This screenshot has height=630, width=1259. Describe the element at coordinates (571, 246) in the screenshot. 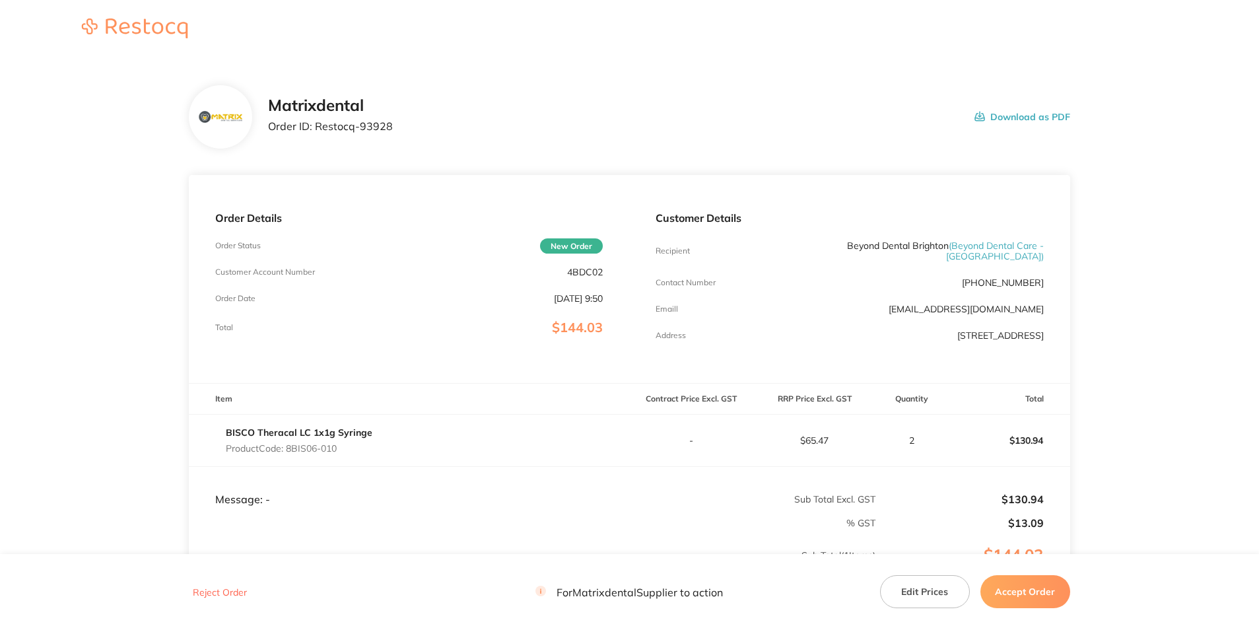

I see `span: New Order` at that location.